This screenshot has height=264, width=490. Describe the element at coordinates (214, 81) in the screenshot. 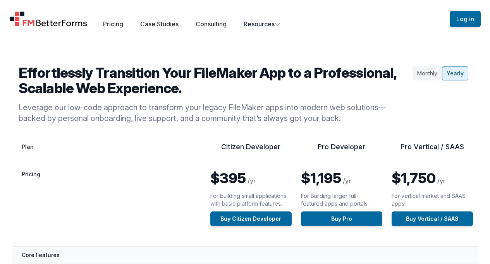

I see `h2: Effortlessly Transition Your FileMaker App to a Professional, Scalable Web Experience.` at that location.